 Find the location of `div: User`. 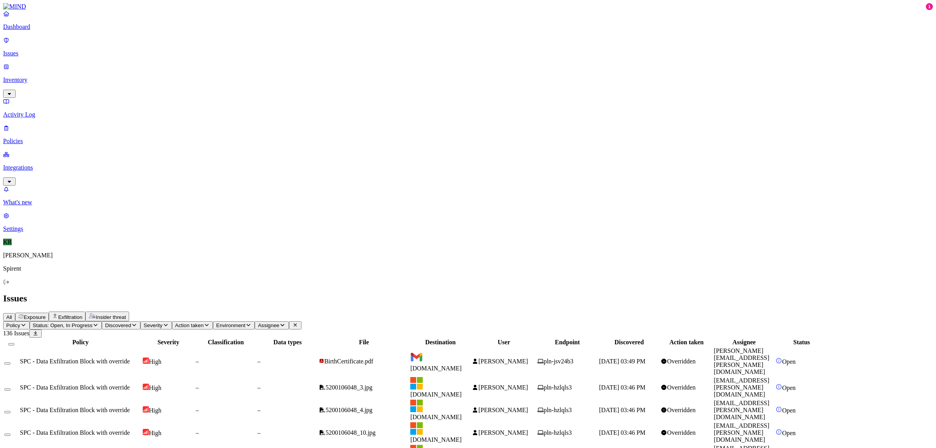

div: User is located at coordinates (504, 343).